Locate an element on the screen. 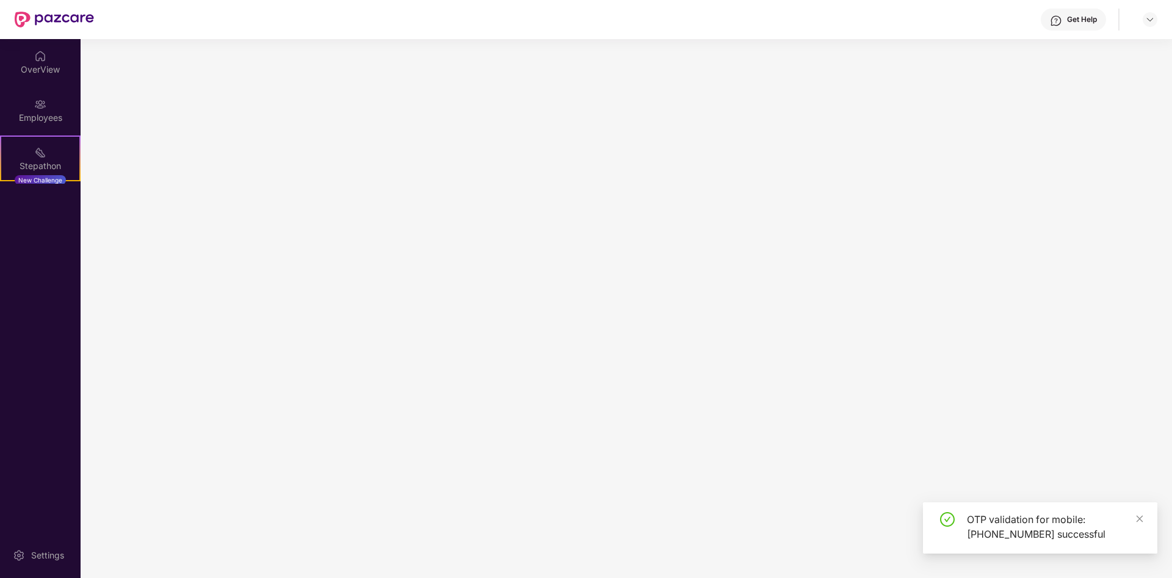 This screenshot has height=578, width=1172. div: Stepathon is located at coordinates (40, 166).